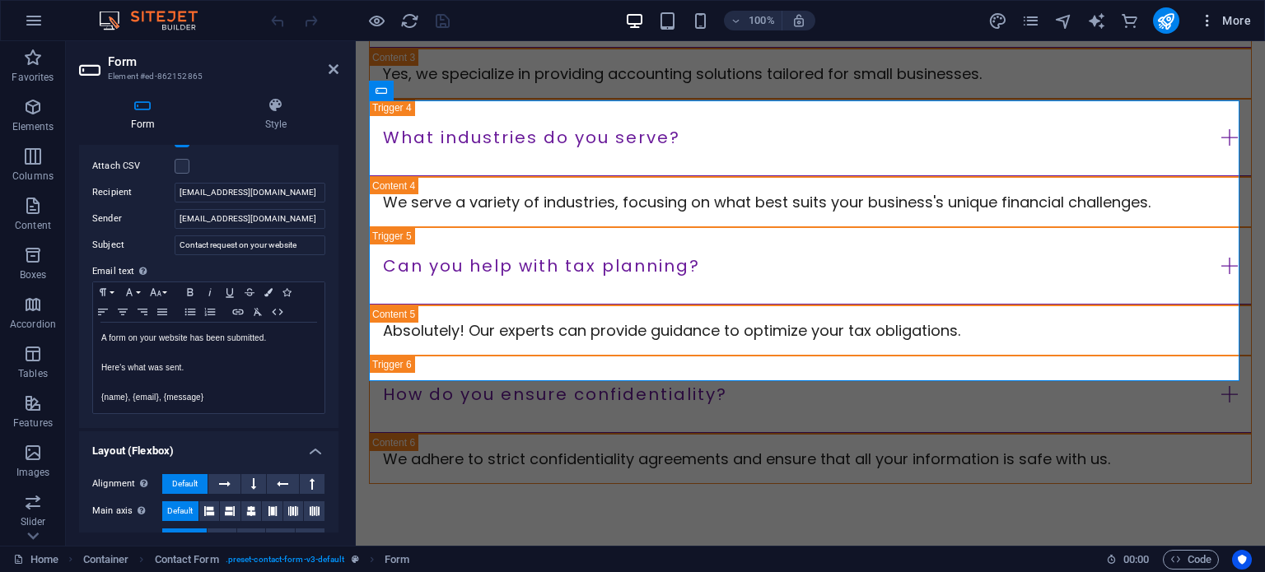 This screenshot has width=1265, height=572. What do you see at coordinates (753, 21) in the screenshot?
I see `button: 100%` at bounding box center [753, 21].